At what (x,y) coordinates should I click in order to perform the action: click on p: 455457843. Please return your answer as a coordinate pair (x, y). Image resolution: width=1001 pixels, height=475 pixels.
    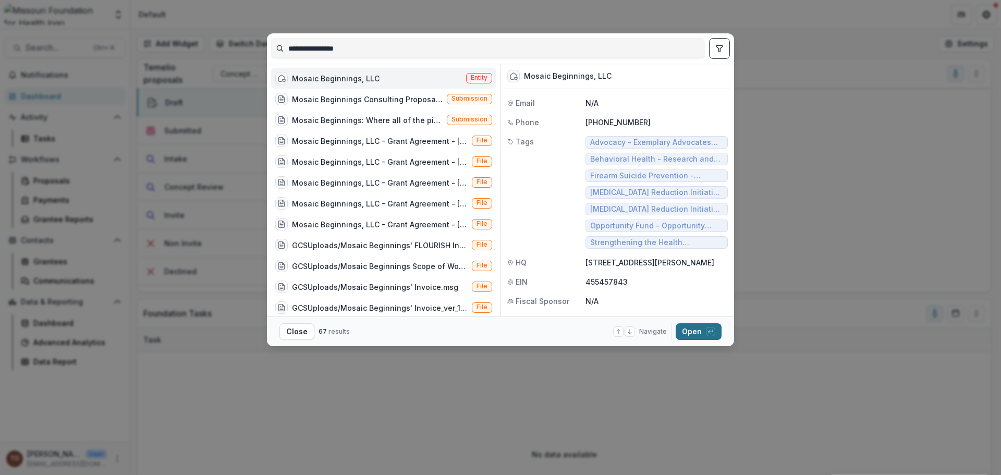
    Looking at the image, I should click on (656, 281).